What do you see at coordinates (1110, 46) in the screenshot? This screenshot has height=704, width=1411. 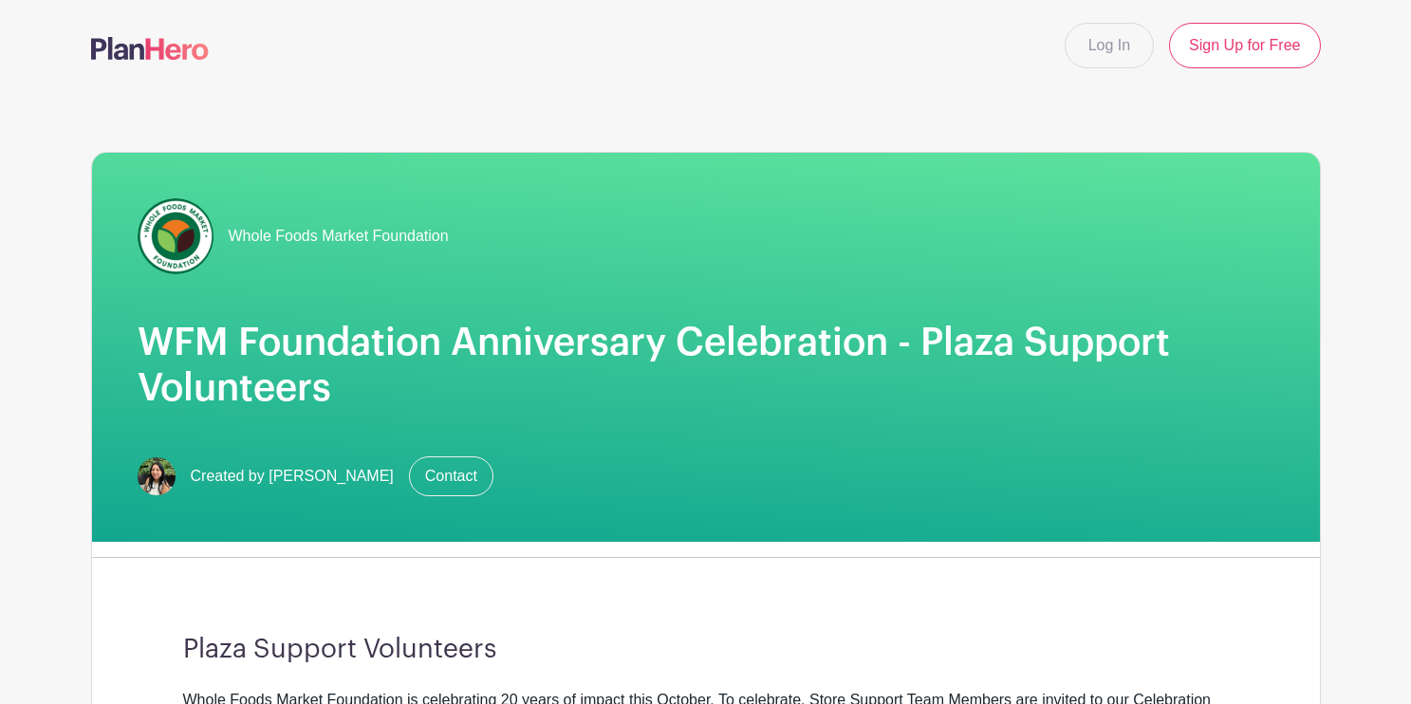 I see `a: Log In` at bounding box center [1110, 46].